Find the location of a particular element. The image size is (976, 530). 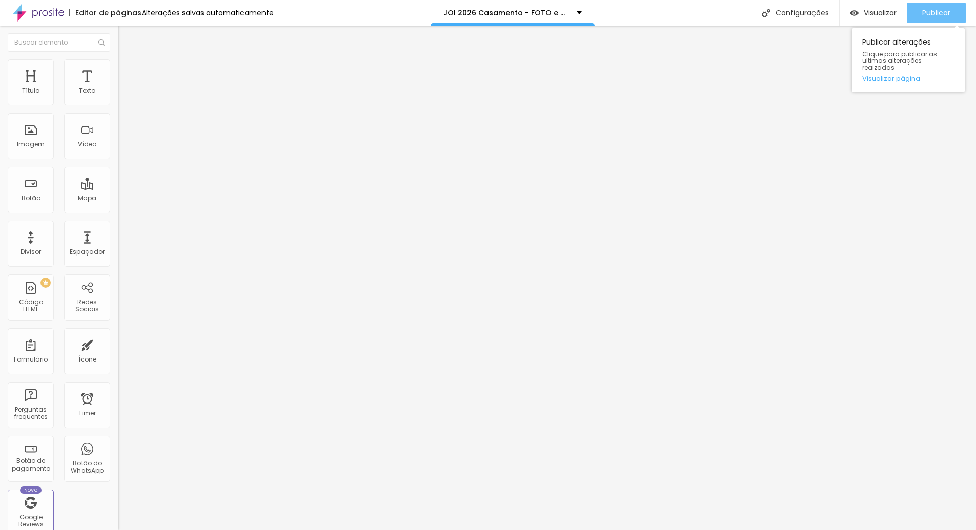

div: Editor de páginas is located at coordinates (105, 13).